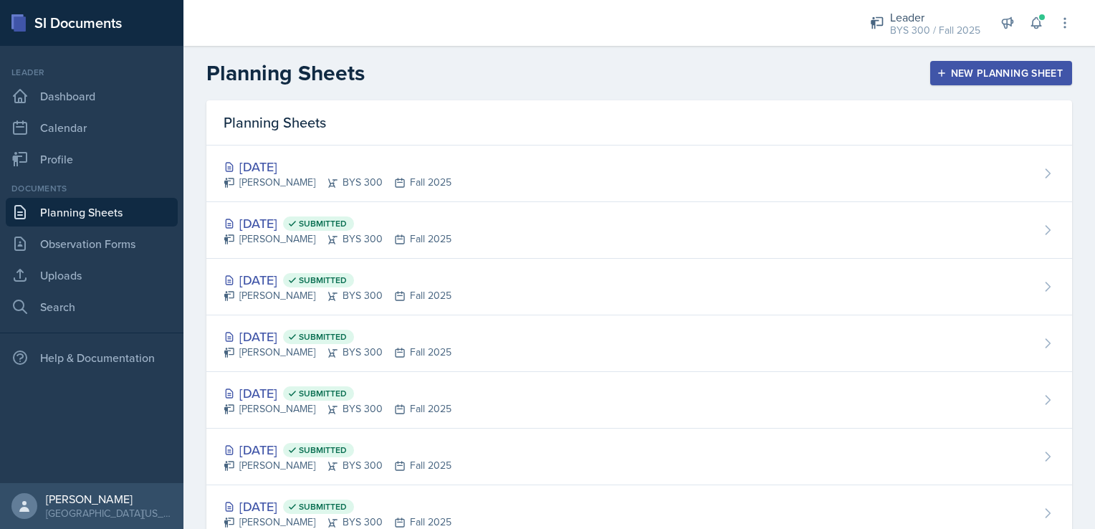  Describe the element at coordinates (92, 244) in the screenshot. I see `a: Observation Forms` at that location.